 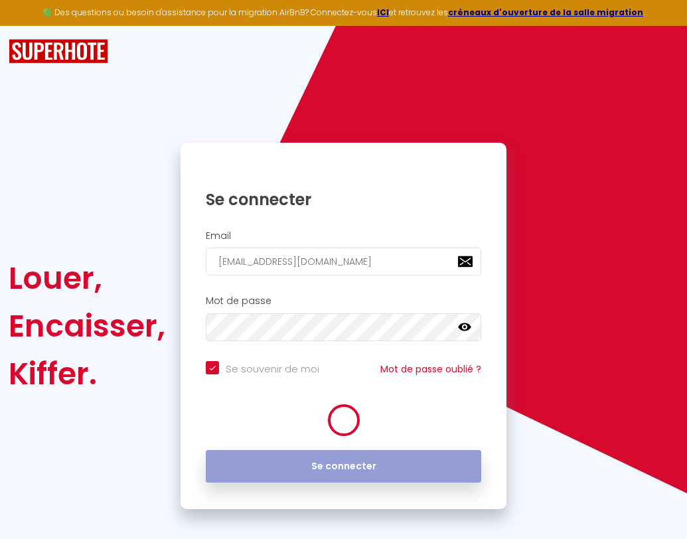 I want to click on strong: ICI, so click(x=383, y=12).